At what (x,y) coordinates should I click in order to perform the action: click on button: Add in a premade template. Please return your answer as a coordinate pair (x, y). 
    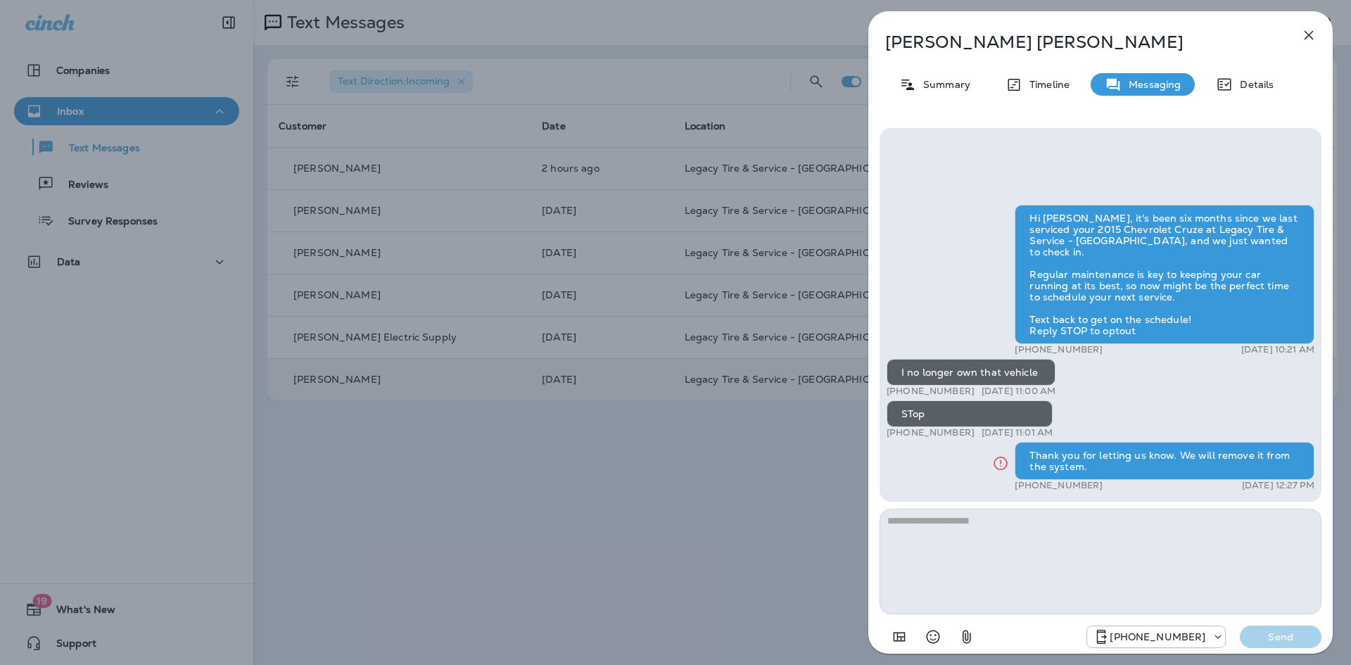
    Looking at the image, I should click on (899, 637).